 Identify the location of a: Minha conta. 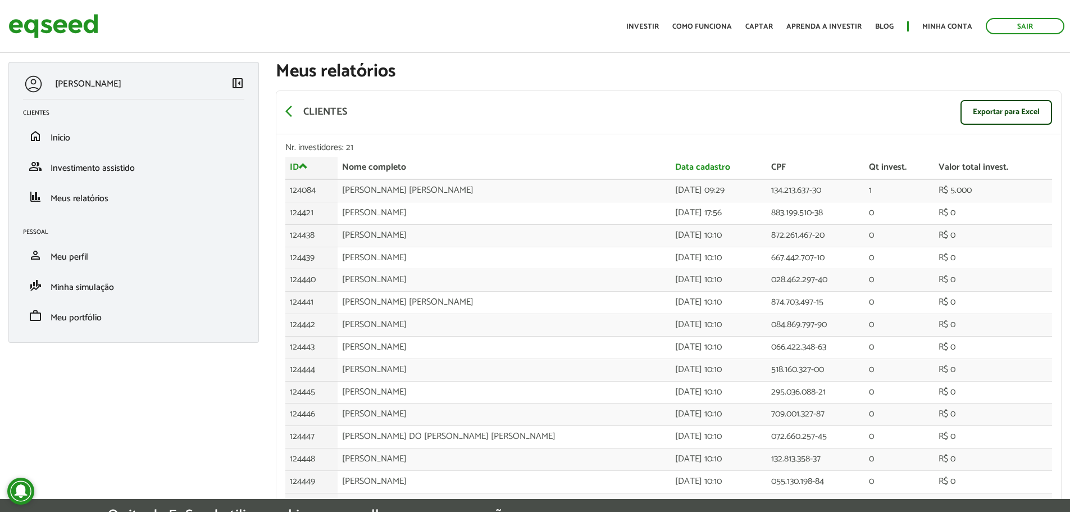
(947, 26).